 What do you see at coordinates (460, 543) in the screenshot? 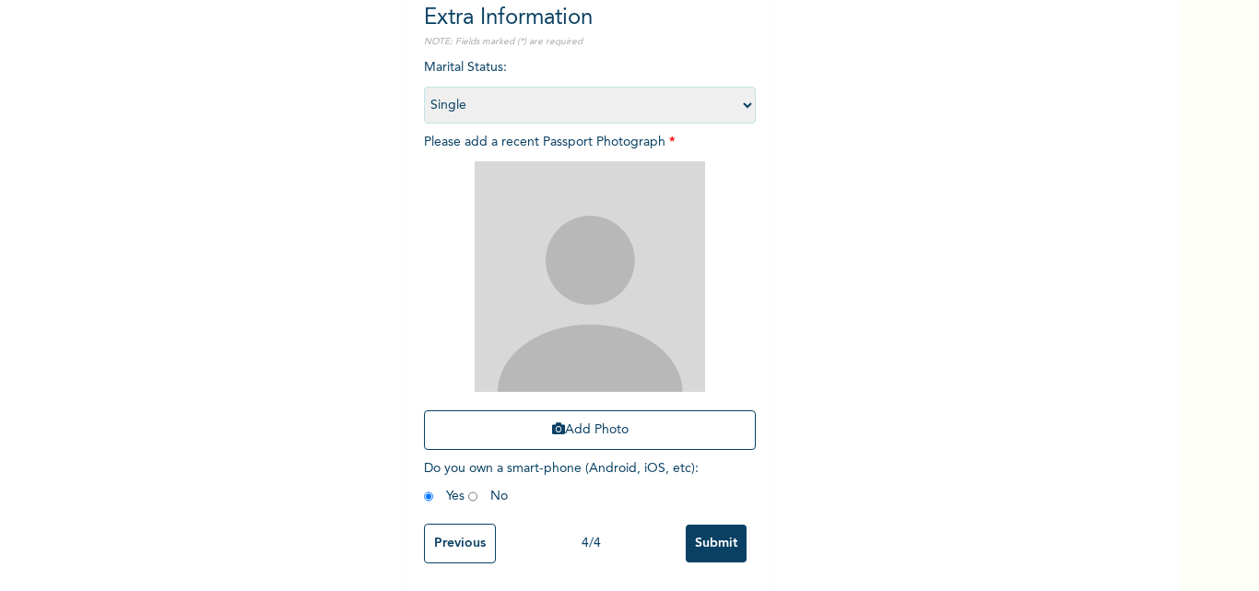
I see `input: Previous` at bounding box center [460, 543].